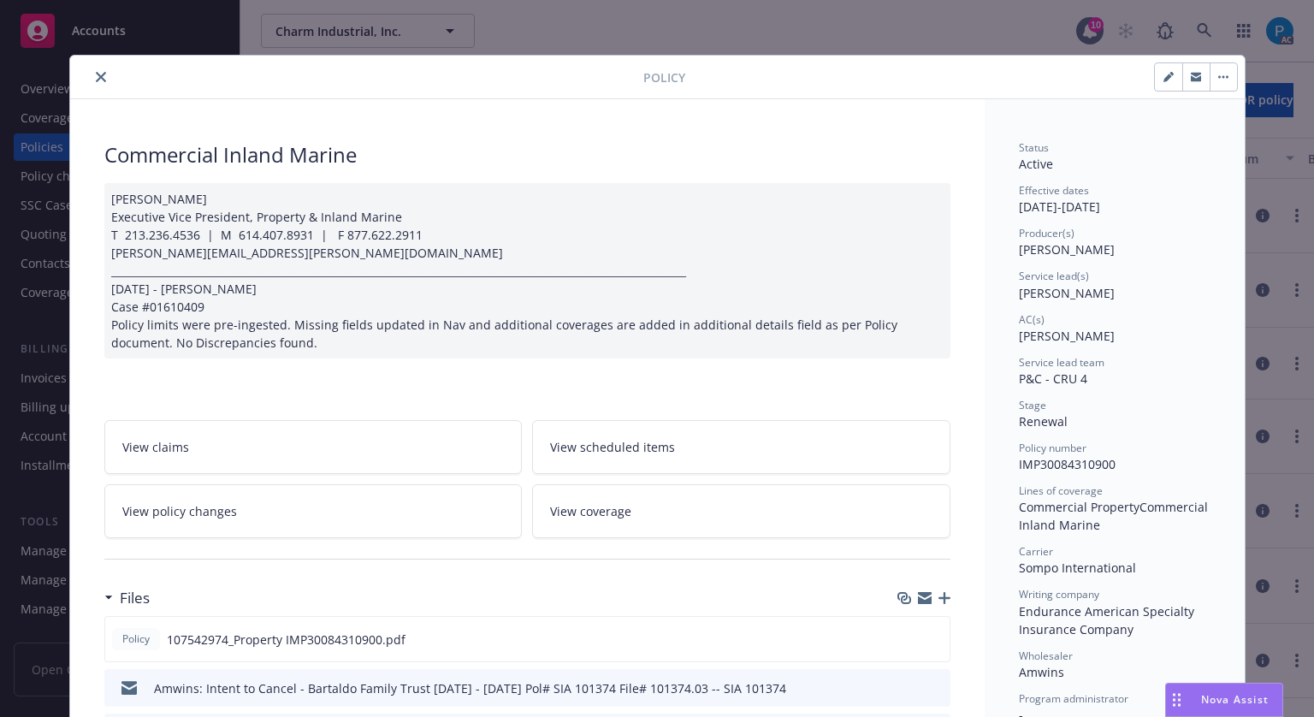  I want to click on span: Active, so click(1036, 163).